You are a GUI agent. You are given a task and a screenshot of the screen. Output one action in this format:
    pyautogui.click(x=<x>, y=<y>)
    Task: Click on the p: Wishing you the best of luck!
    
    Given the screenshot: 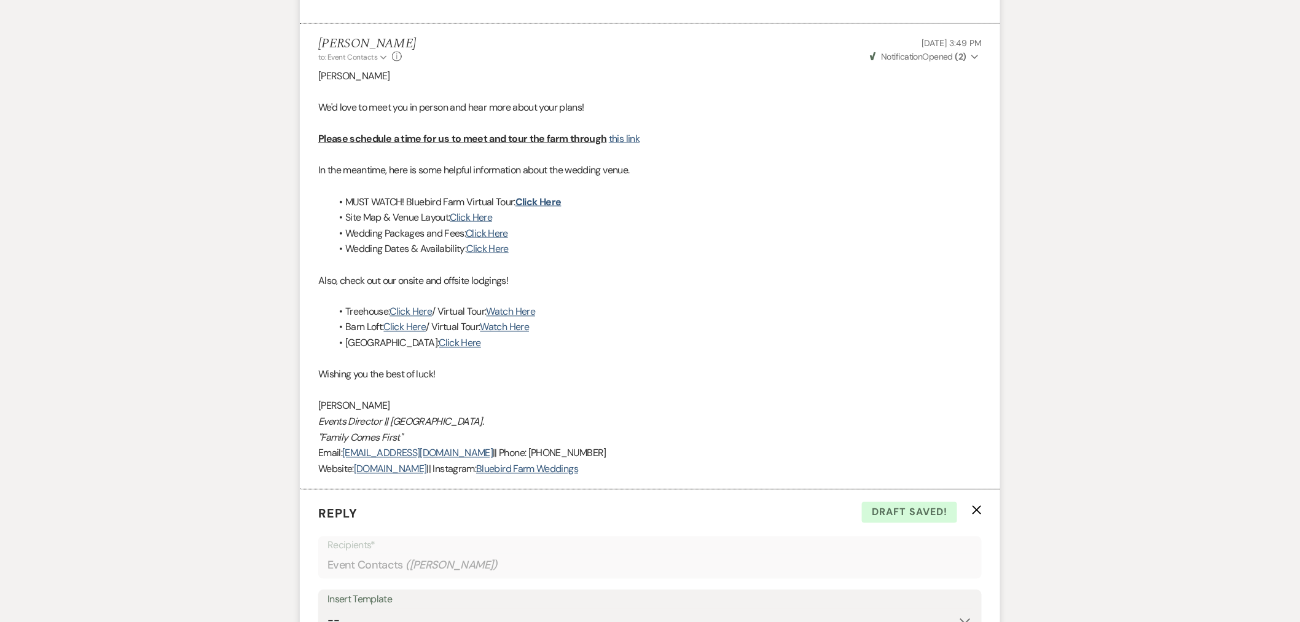 What is the action you would take?
    pyautogui.click(x=650, y=375)
    